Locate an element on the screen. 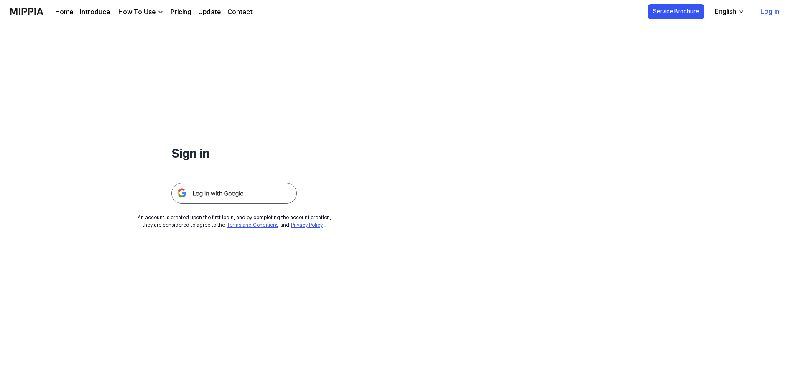 This screenshot has width=796, height=392. a: Introduce is located at coordinates (95, 12).